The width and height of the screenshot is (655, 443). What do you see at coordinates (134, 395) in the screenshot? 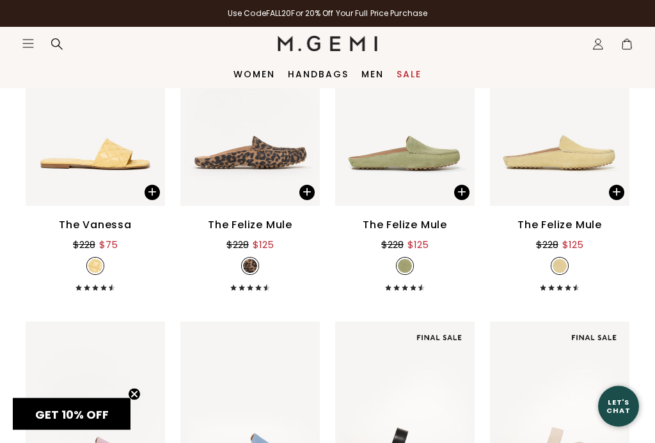
I see `button: Close teaser` at bounding box center [134, 395].